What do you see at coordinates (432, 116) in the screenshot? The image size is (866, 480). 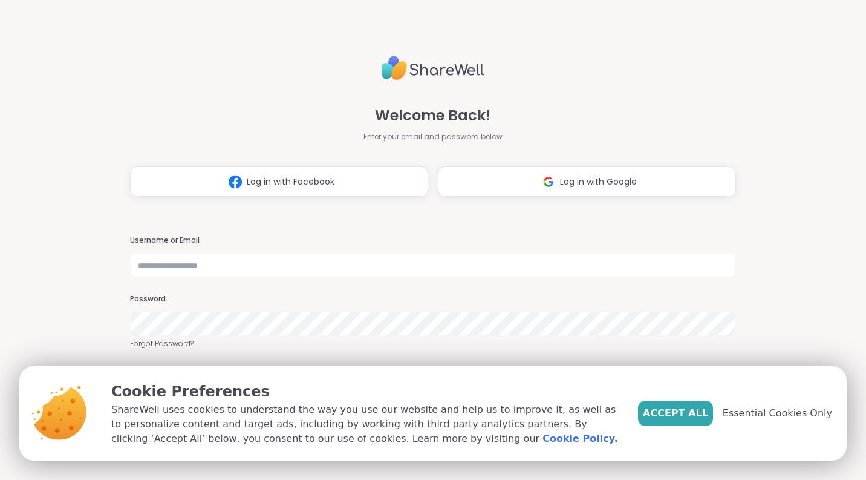 I see `span: Welcome Back!` at bounding box center [432, 116].